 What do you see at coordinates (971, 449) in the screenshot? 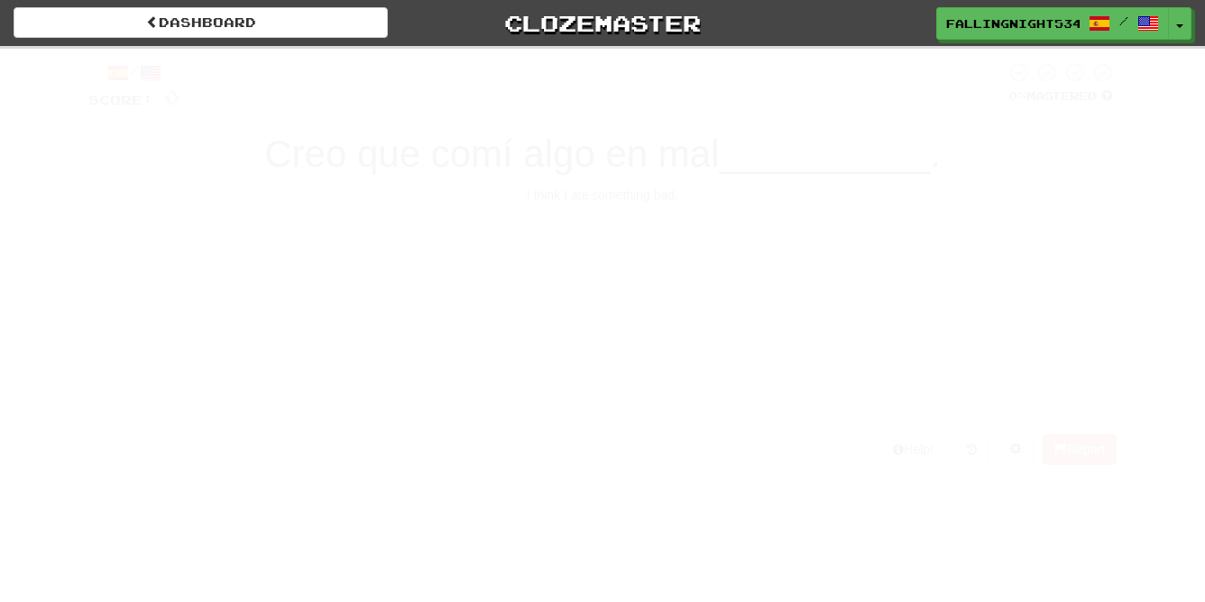
I see `button: Round history (alt+y)` at bounding box center [971, 449].